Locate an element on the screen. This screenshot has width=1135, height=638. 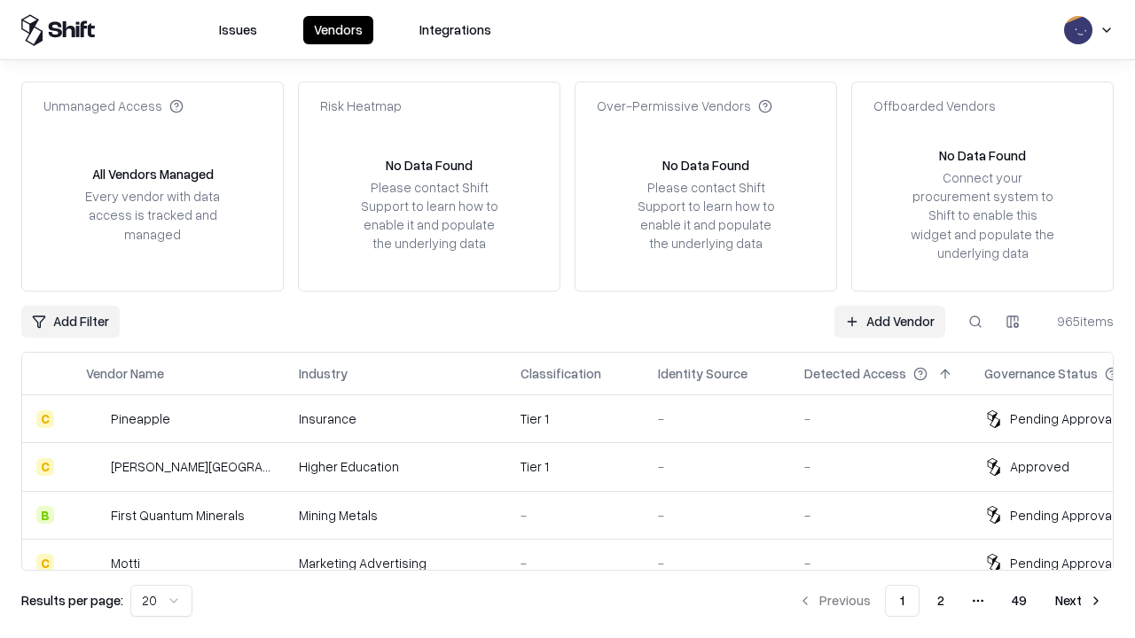
div: Higher Education is located at coordinates (395, 466).